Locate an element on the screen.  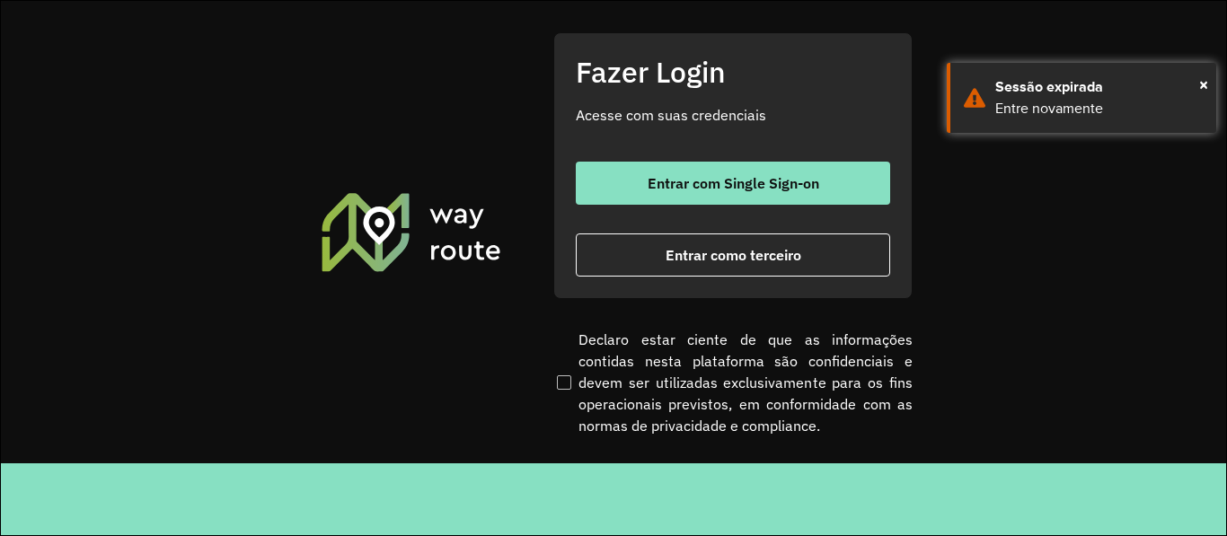
span: Entrar como terceiro is located at coordinates (733, 255).